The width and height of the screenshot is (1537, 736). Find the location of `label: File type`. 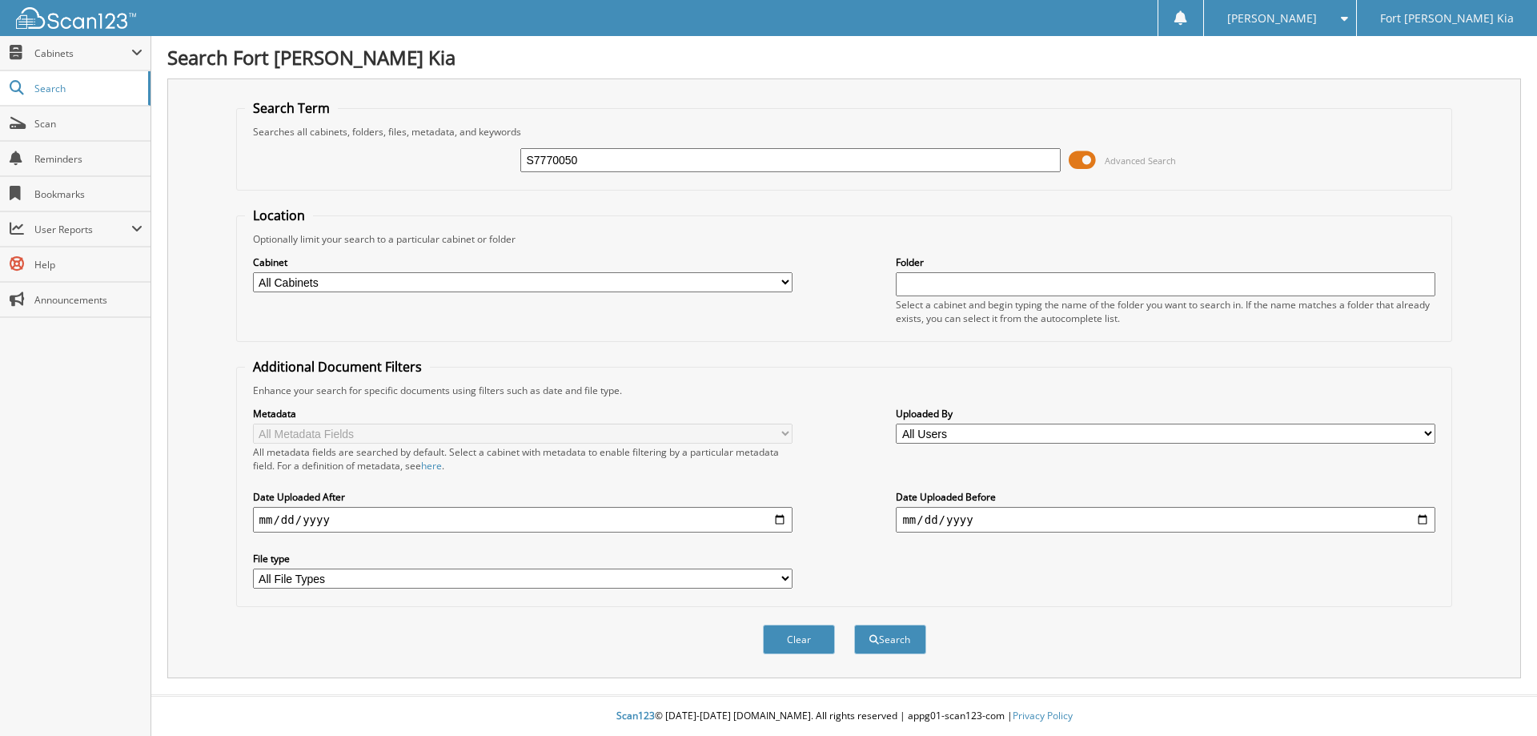

label: File type is located at coordinates (523, 558).